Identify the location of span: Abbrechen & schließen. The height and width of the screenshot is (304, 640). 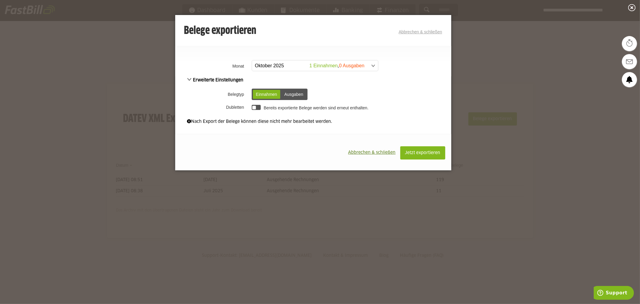
(372, 153).